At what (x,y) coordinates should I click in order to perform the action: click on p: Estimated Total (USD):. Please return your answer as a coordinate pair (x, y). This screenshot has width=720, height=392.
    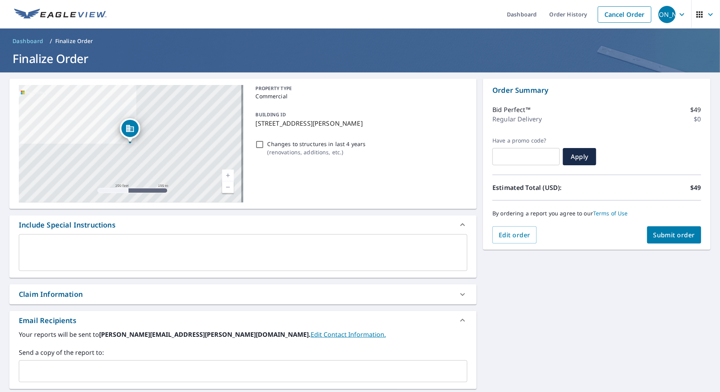
    Looking at the image, I should click on (545, 188).